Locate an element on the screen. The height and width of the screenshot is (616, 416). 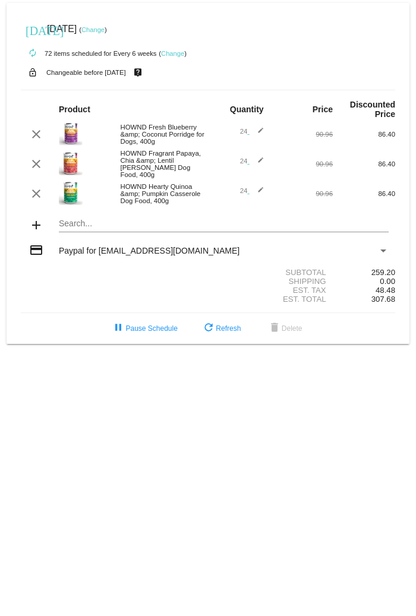
mat-icon: pause is located at coordinates (118, 329).